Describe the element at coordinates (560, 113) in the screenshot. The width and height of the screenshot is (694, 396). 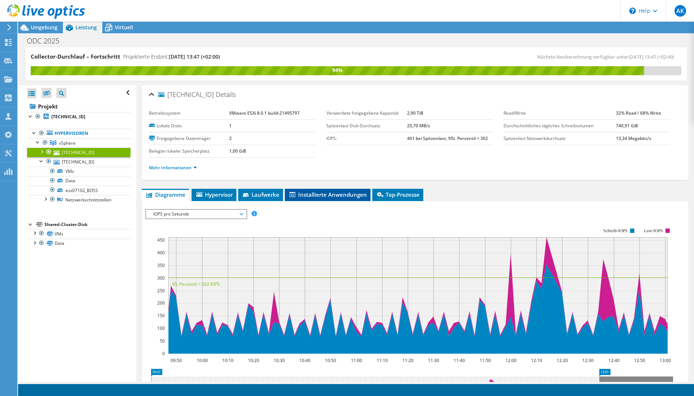
I see `label: Read/Write` at that location.